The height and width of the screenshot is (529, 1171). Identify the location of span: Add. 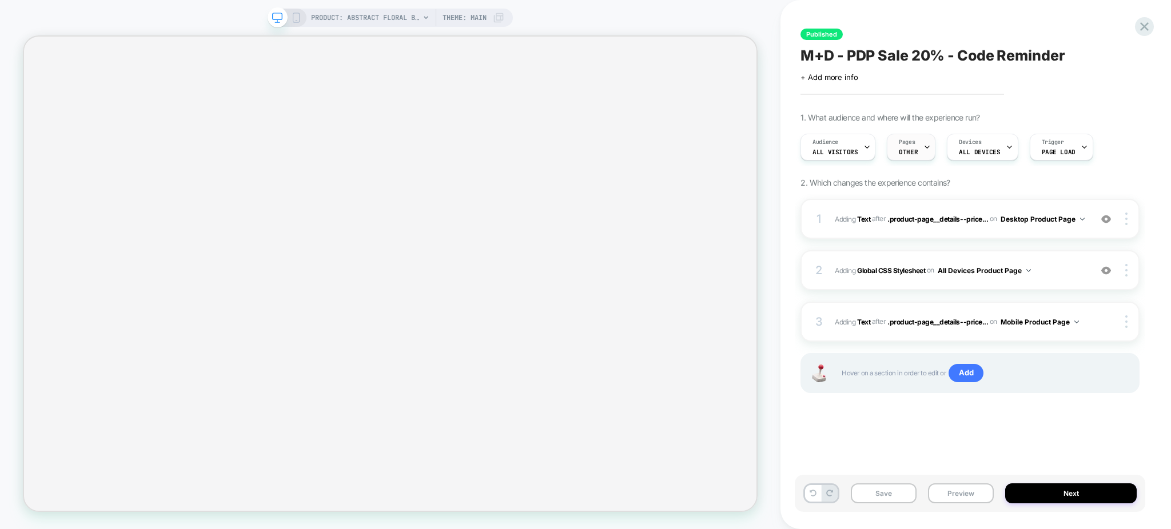
(966, 373).